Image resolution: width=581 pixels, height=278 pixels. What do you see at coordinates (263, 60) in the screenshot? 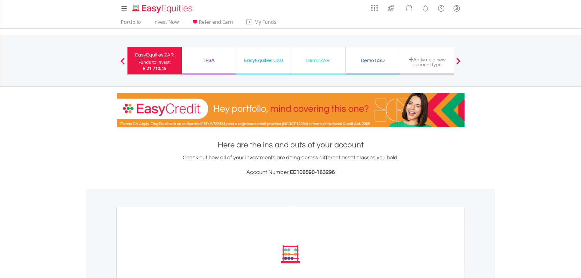
I see `div: EasyEquities USD` at bounding box center [263, 60].